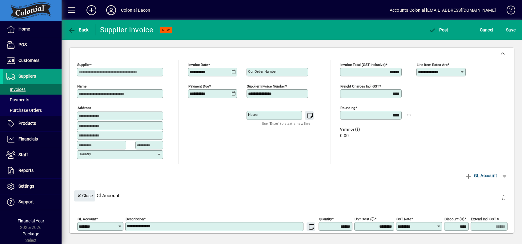 This screenshot has height=244, width=522. I want to click on mat-label: Description, so click(135, 219).